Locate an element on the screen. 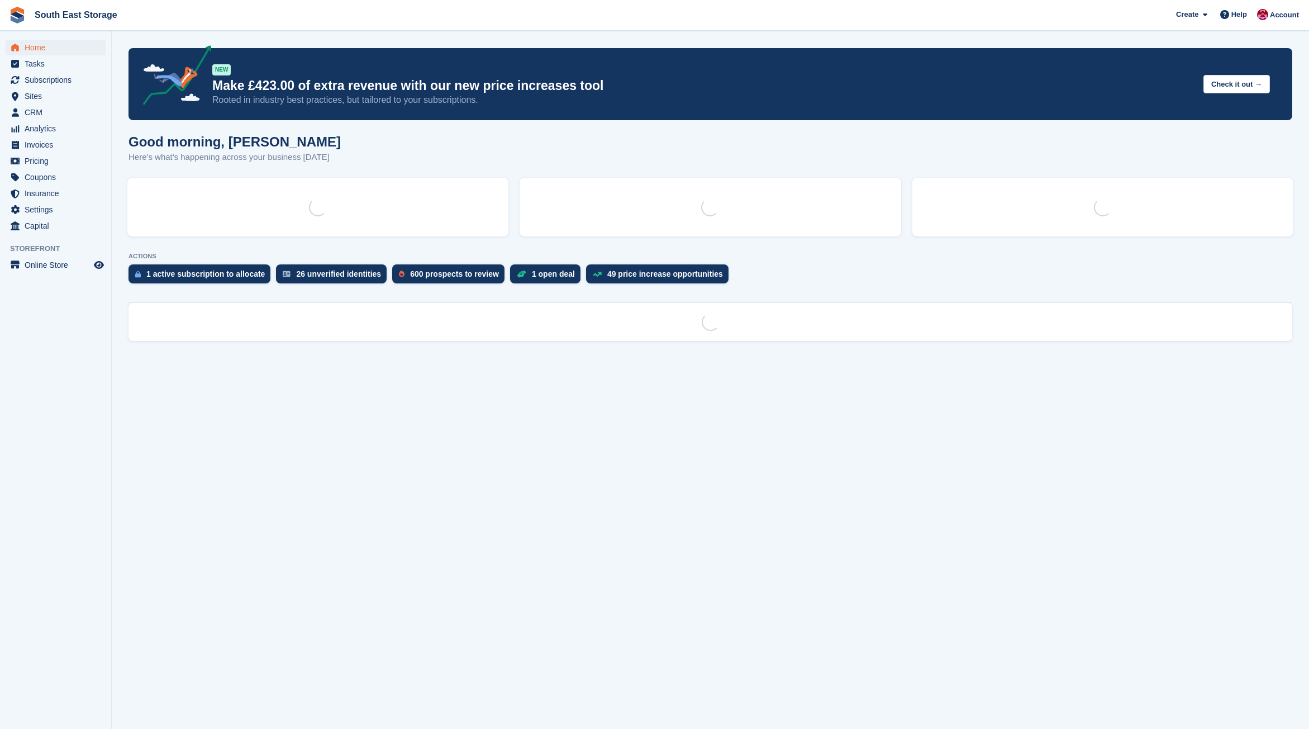 This screenshot has width=1309, height=729. span: Invoices is located at coordinates (58, 145).